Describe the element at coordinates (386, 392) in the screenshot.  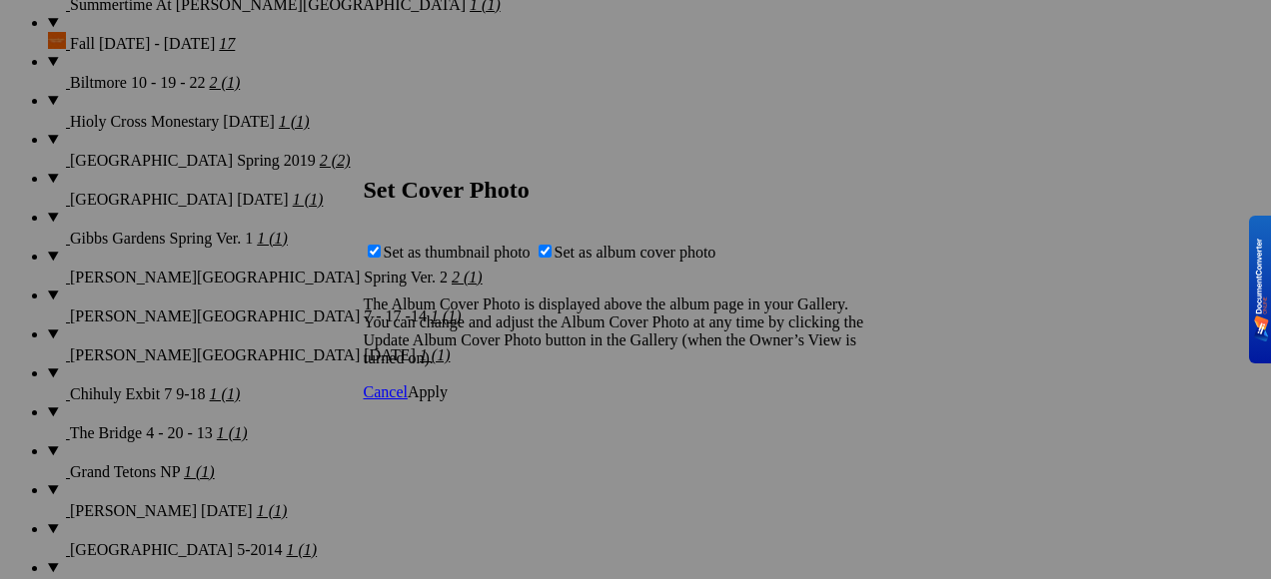
I see `span: Cancel` at that location.